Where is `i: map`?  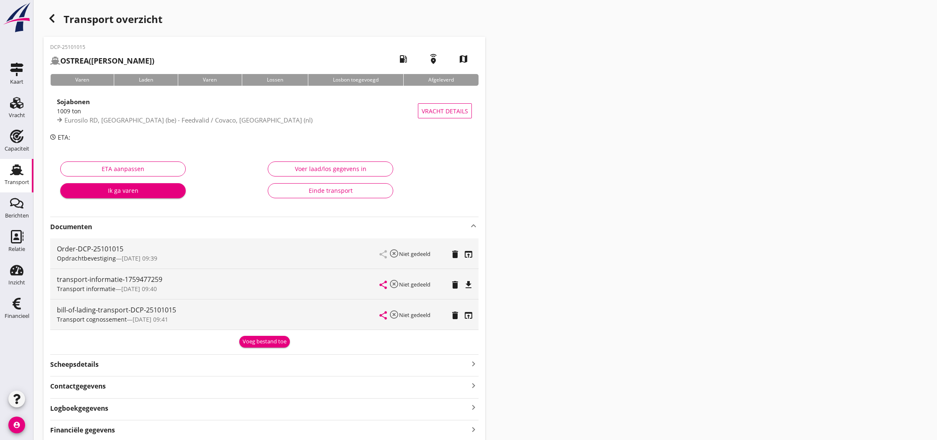 i: map is located at coordinates (463, 59).